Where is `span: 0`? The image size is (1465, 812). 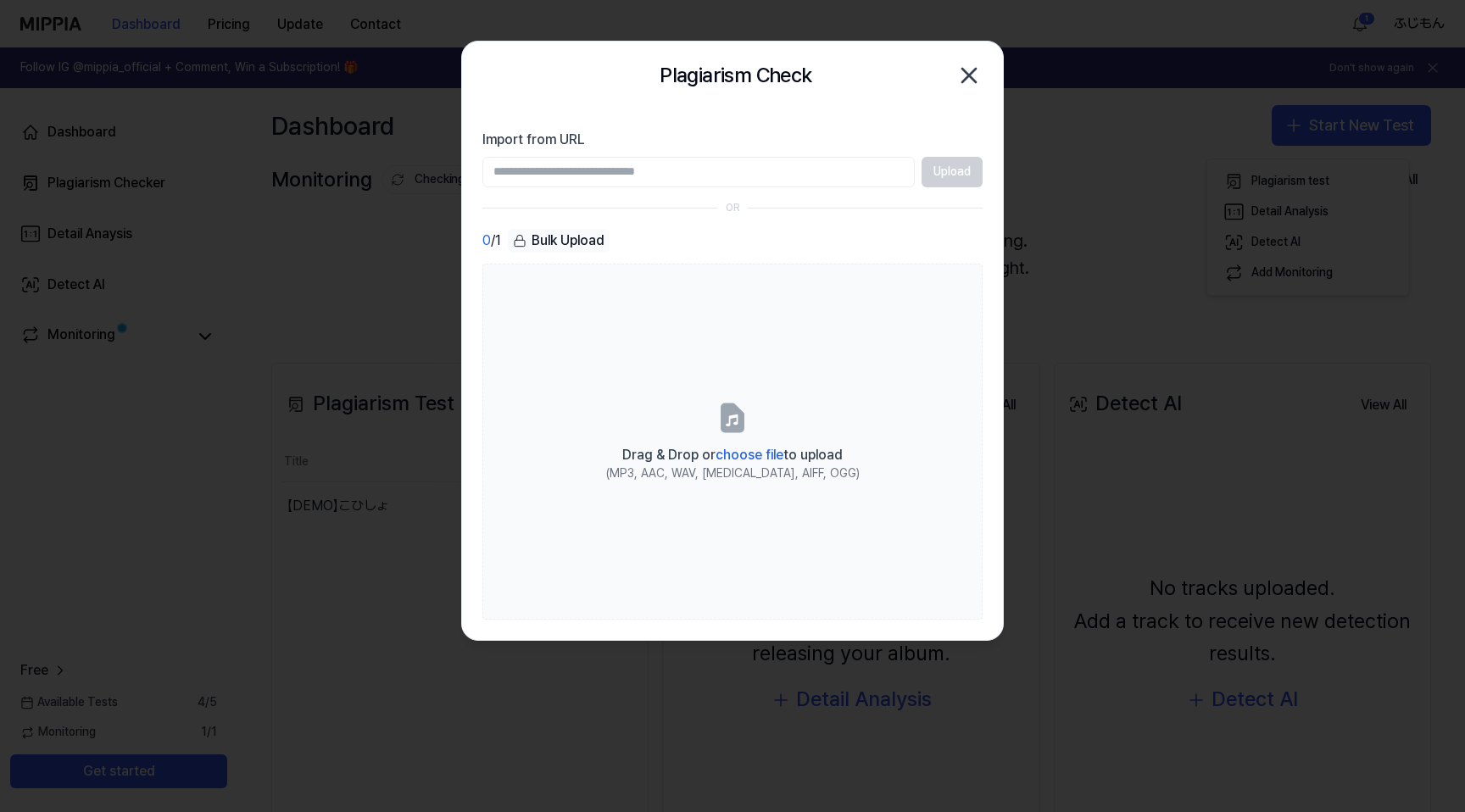
span: 0 is located at coordinates (487, 241).